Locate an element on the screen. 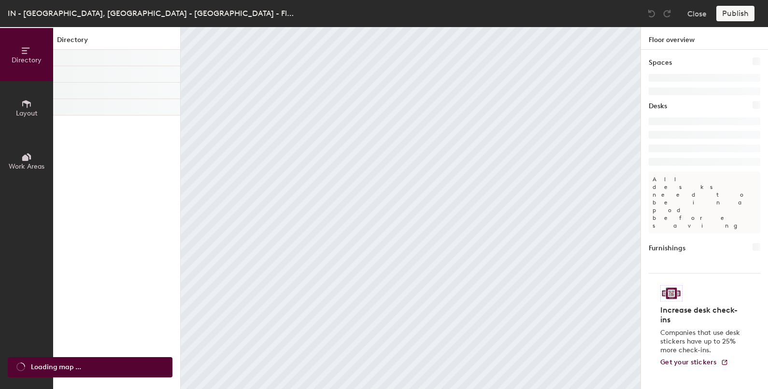 The width and height of the screenshot is (768, 389). h1: Floor overview is located at coordinates (704, 38).